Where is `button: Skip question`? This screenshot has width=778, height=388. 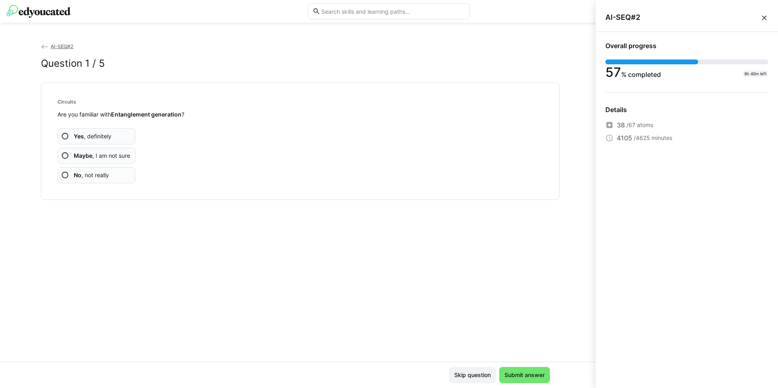 button: Skip question is located at coordinates (472, 376).